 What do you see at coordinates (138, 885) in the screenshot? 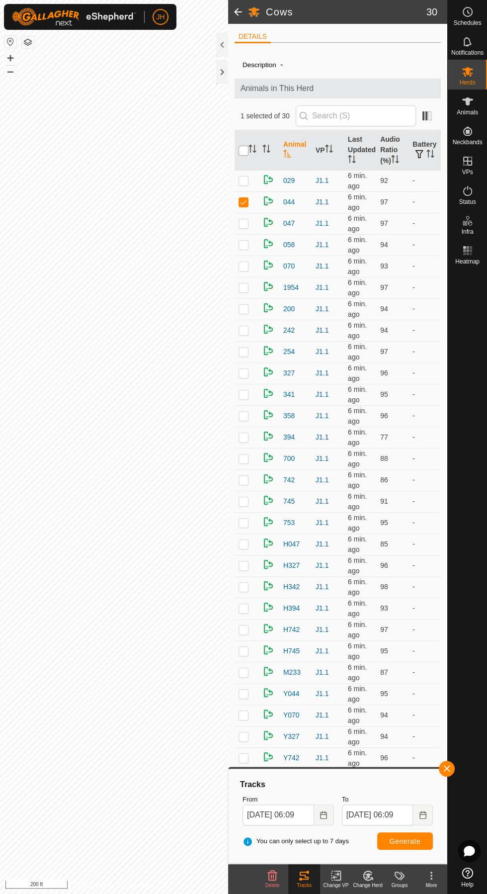
I see `a: Contact Us` at bounding box center [138, 885].